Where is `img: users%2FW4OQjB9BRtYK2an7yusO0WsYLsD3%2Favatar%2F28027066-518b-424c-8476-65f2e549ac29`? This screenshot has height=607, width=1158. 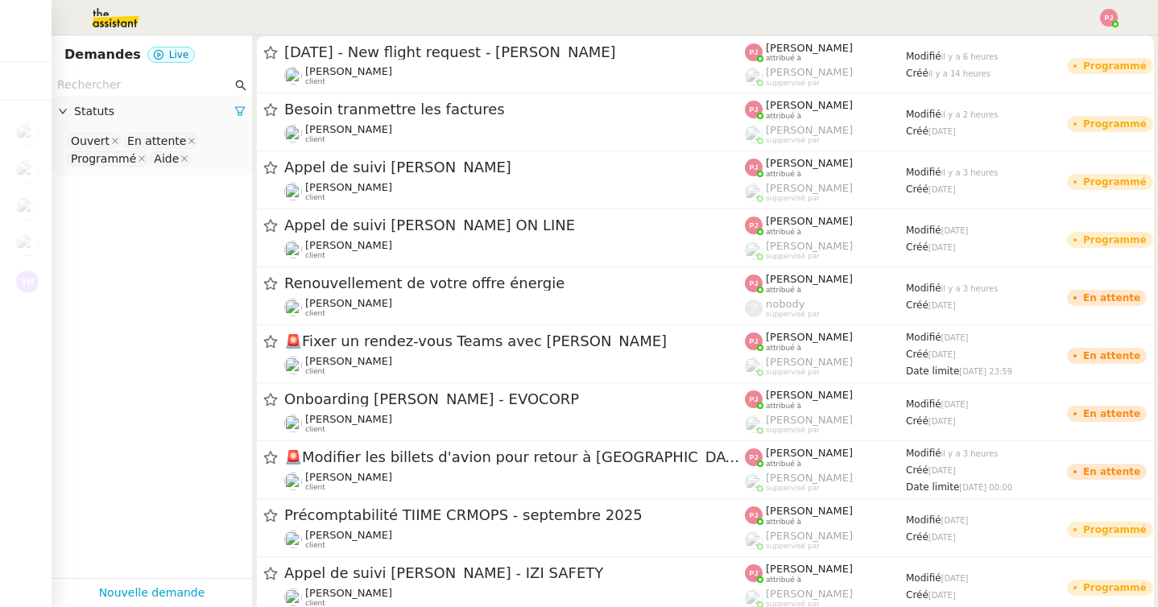
img: users%2FW4OQjB9BRtYK2an7yusO0WsYLsD3%2Favatar%2F28027066-518b-424c-8476-65f2e549ac29 is located at coordinates (293, 250).